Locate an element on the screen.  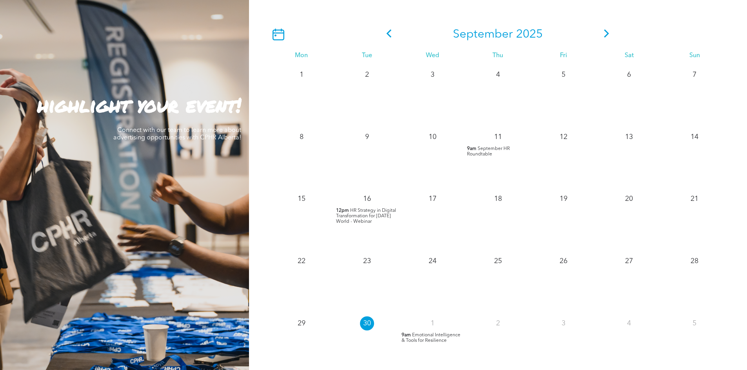
p: 20 is located at coordinates (629, 199).